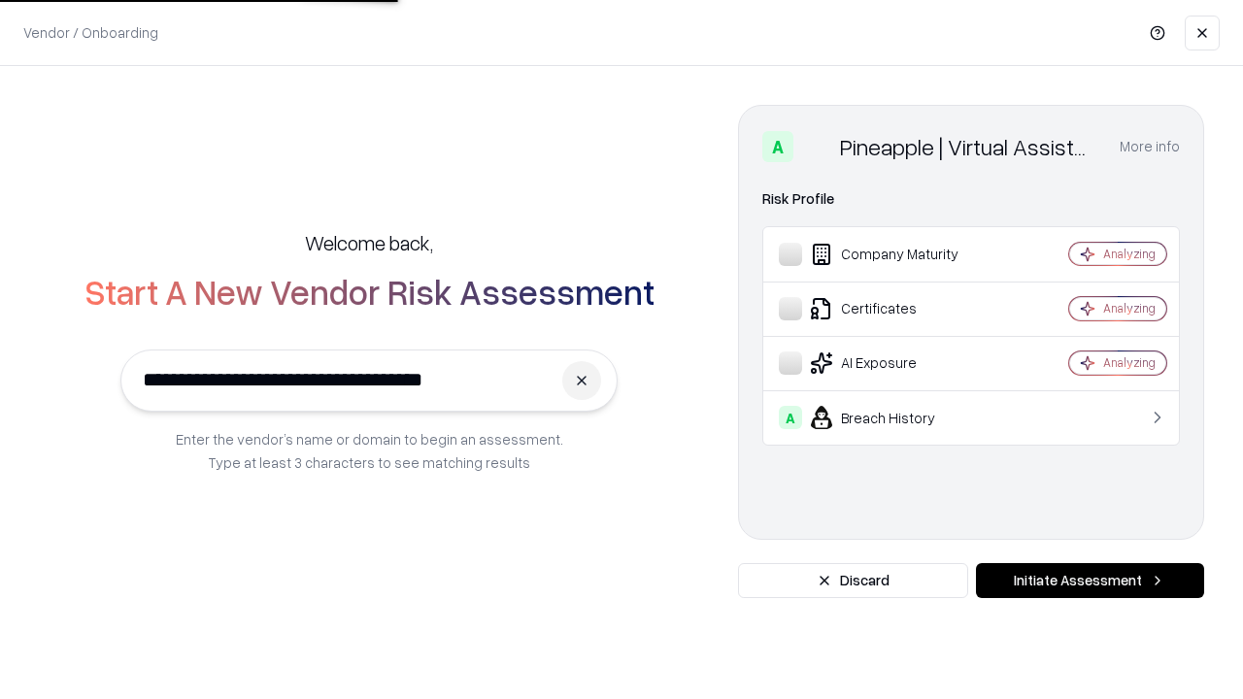 This screenshot has height=699, width=1243. I want to click on p: Vendor / Onboarding, so click(90, 32).